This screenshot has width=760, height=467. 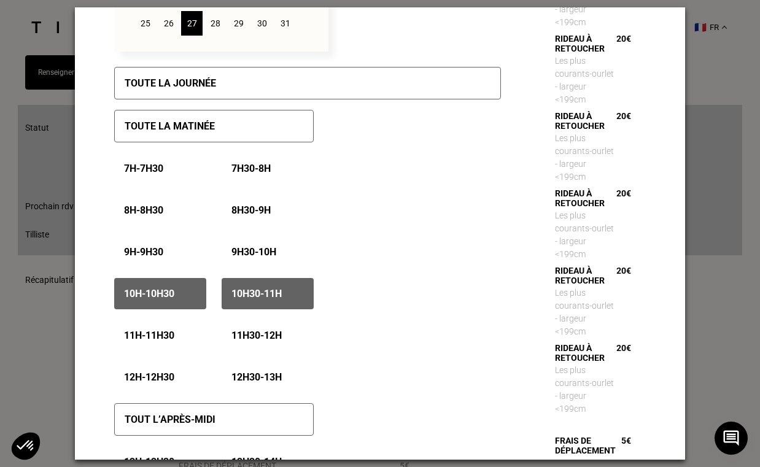 I want to click on div: 31, so click(x=285, y=23).